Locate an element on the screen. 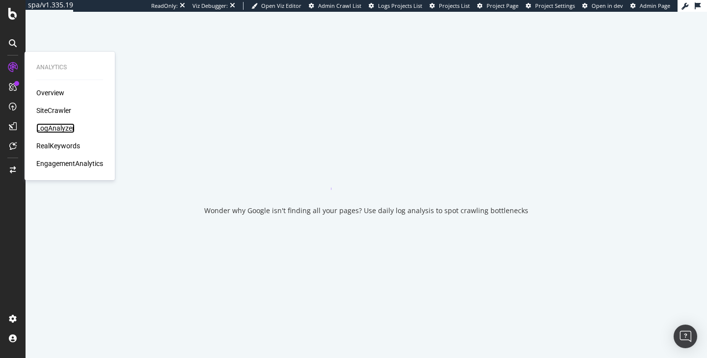 Image resolution: width=707 pixels, height=358 pixels. span: Open in dev is located at coordinates (608, 5).